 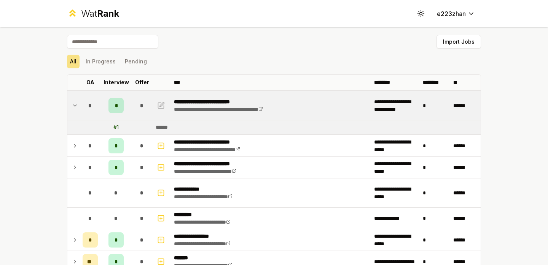 I want to click on button: e223zhan, so click(x=456, y=14).